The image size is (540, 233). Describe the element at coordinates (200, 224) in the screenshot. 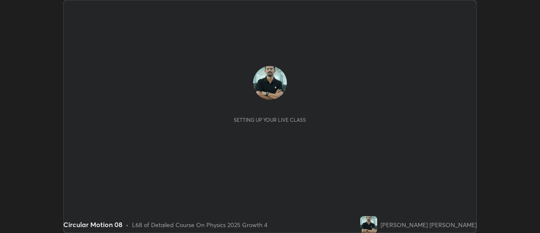

I see `div: L68 of Detailed Course On Physics 2025 Growth 4` at that location.